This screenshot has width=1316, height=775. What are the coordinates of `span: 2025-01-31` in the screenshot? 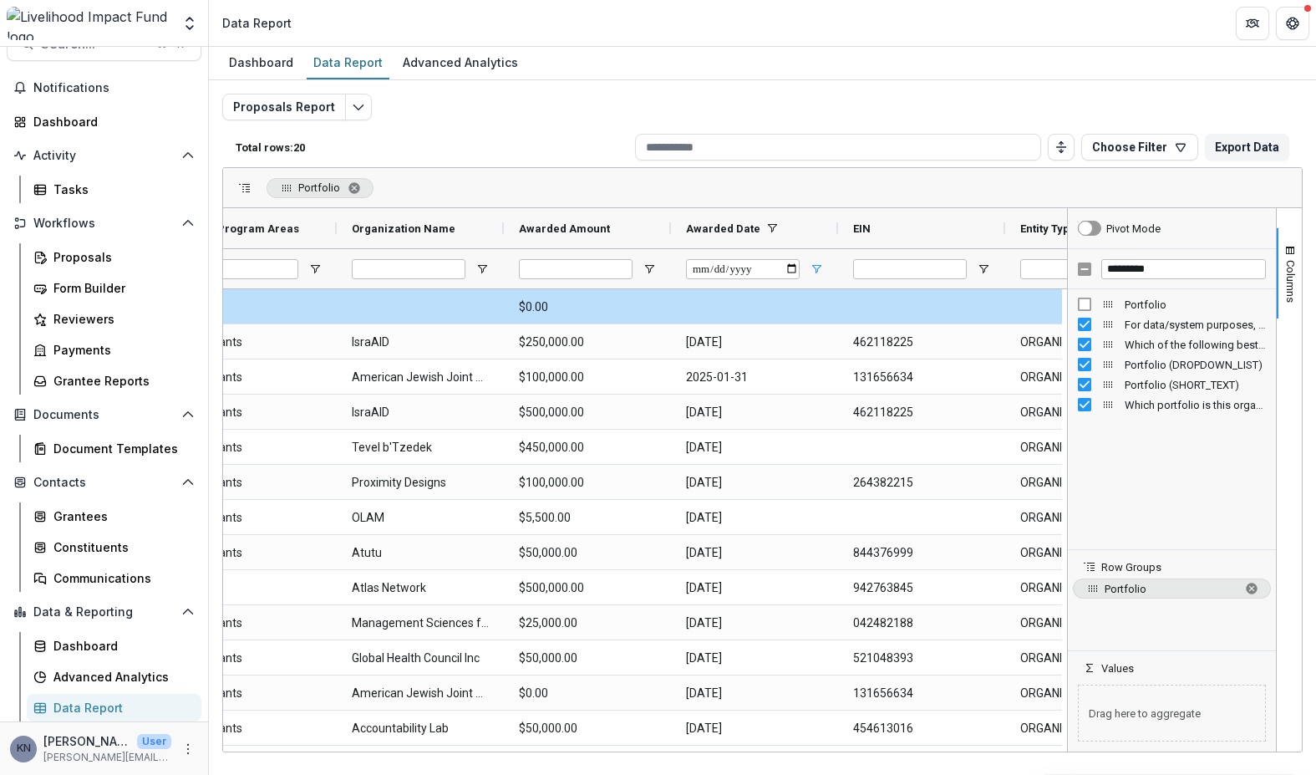 It's located at (755, 377).